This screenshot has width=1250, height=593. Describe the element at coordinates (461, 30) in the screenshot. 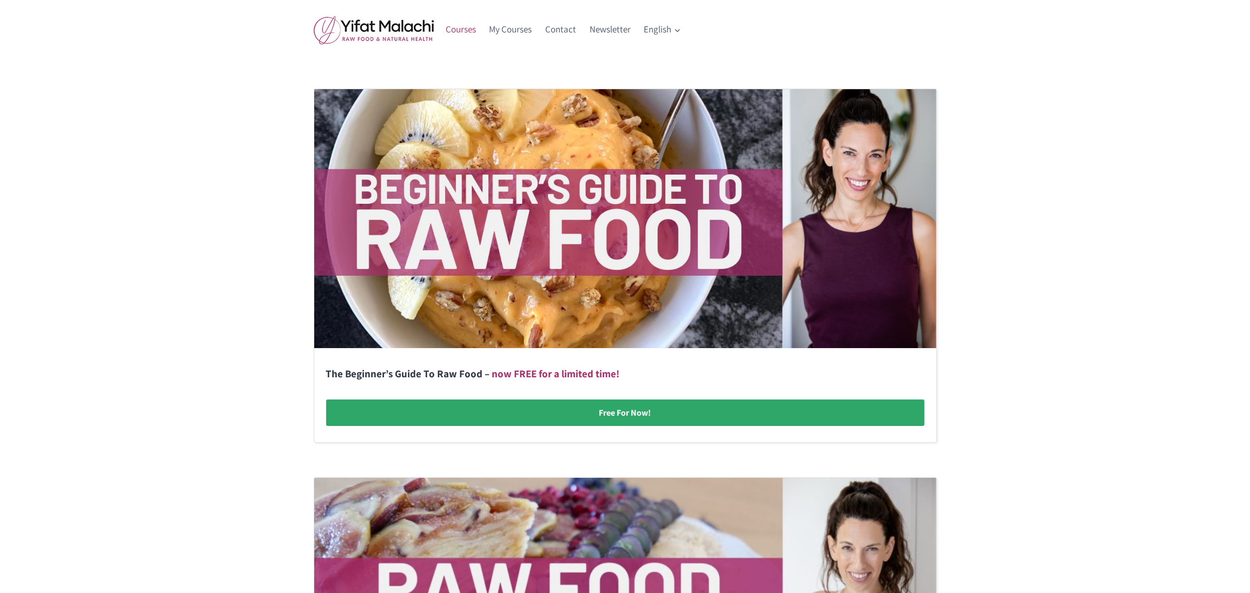

I see `a: Courses` at that location.